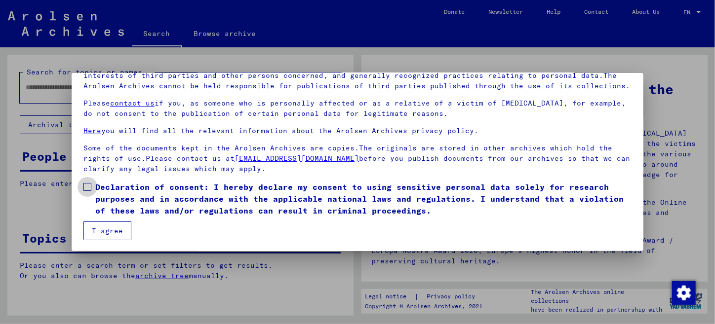  I want to click on div: Change consent, so click(683, 293).